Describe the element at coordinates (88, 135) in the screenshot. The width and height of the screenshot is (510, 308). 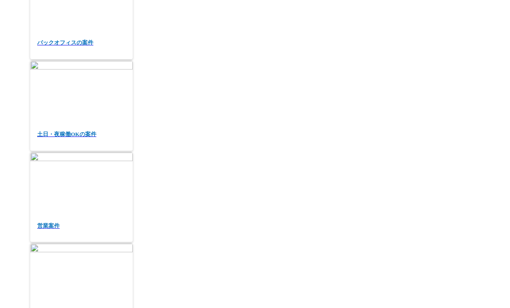
I see `p: 土日・夜稼働OKの案件` at that location.